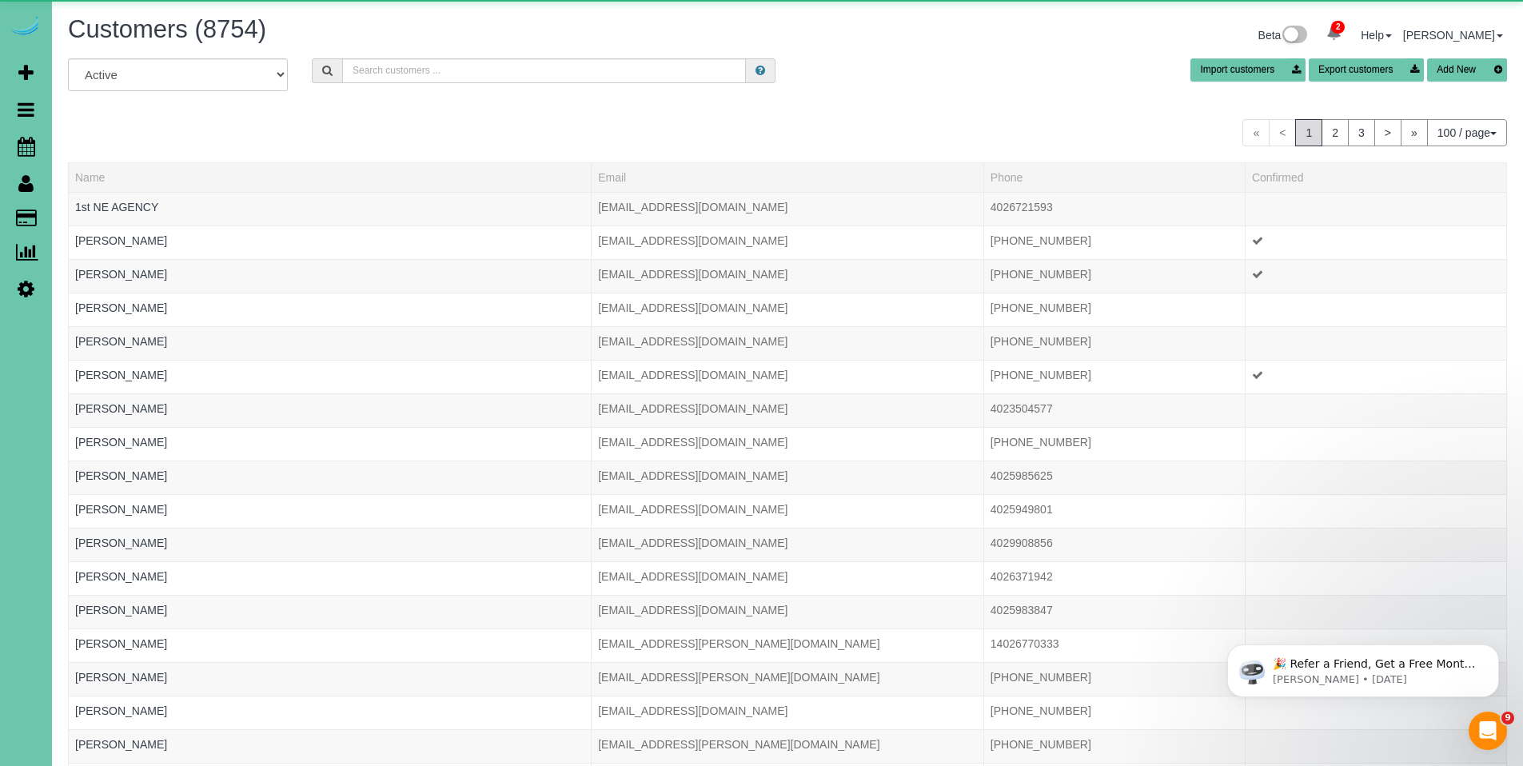 This screenshot has width=1523, height=766. What do you see at coordinates (788, 177) in the screenshot?
I see `th: Email` at bounding box center [788, 177].